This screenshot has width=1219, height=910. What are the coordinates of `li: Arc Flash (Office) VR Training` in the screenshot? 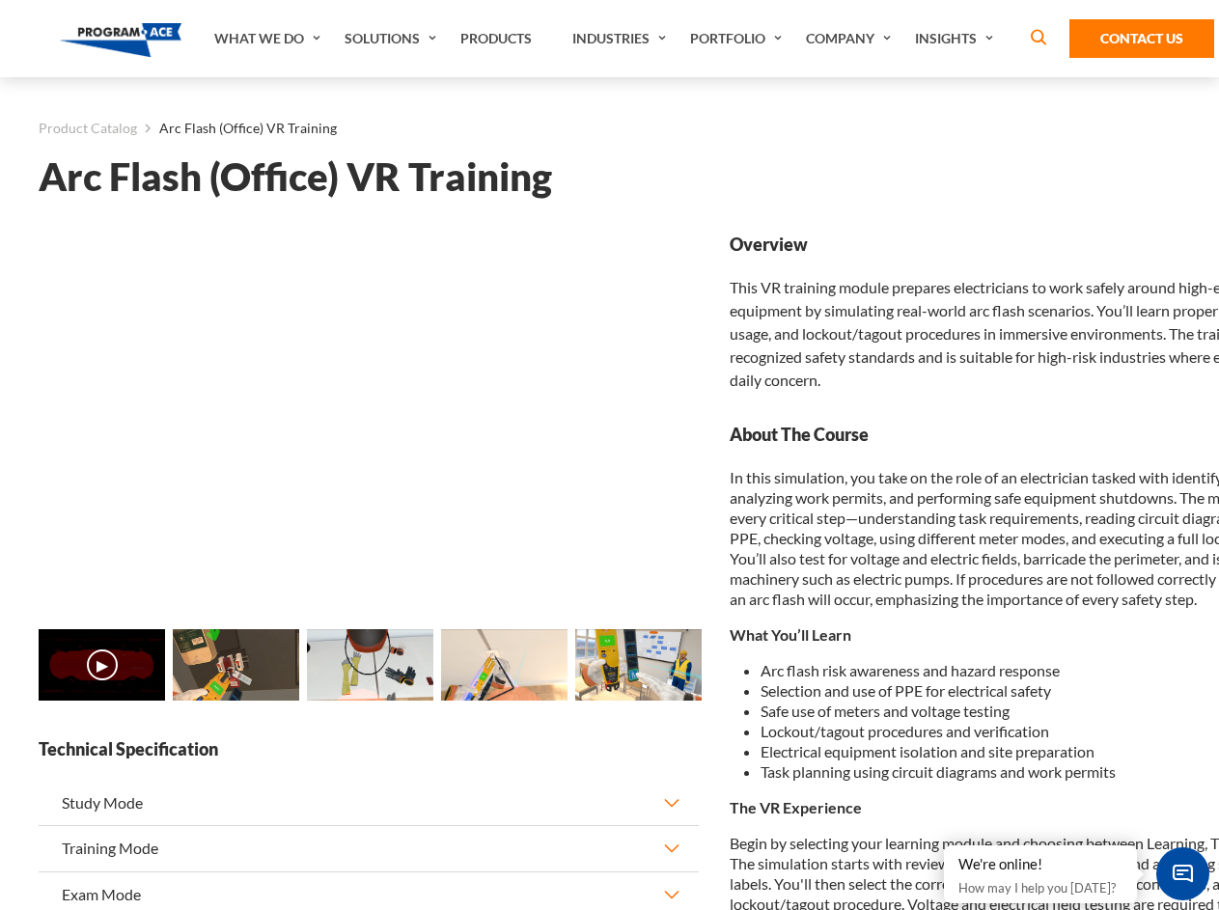 It's located at (236, 128).